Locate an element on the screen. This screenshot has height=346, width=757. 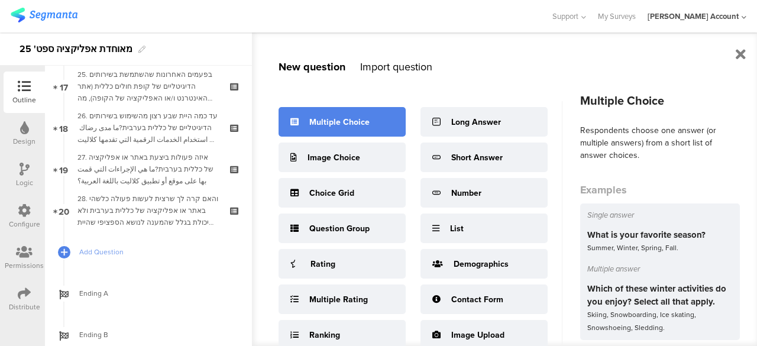
div: Number is located at coordinates (466, 193).